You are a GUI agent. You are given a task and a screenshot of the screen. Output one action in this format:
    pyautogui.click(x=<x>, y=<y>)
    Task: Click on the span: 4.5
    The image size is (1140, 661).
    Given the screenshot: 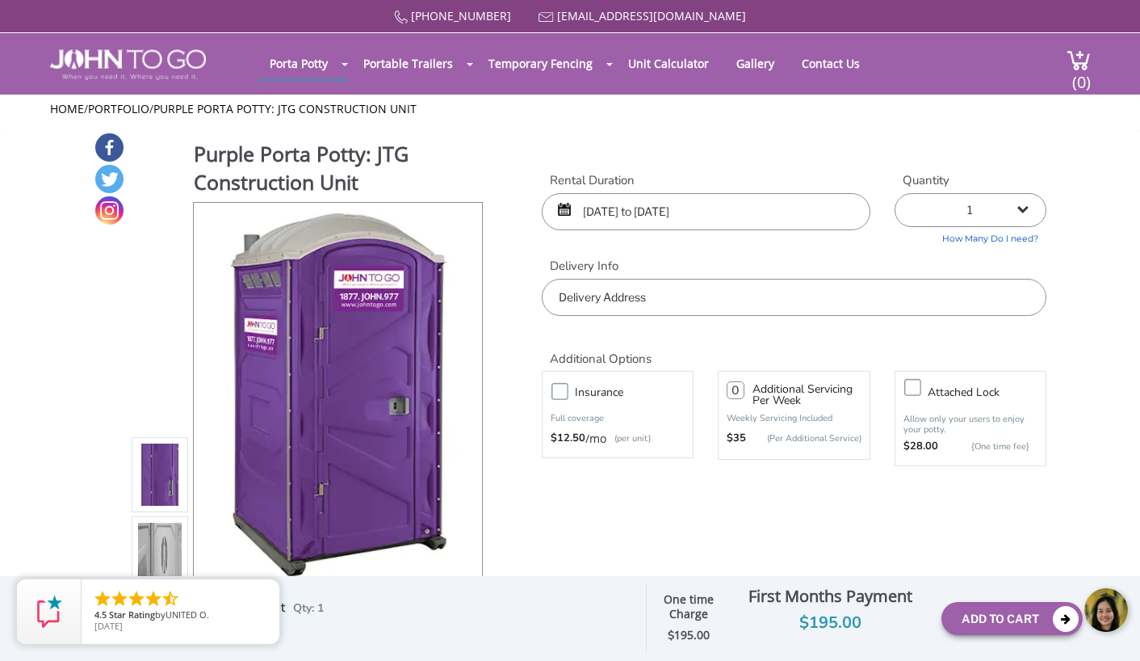 What is the action you would take?
    pyautogui.click(x=100, y=614)
    